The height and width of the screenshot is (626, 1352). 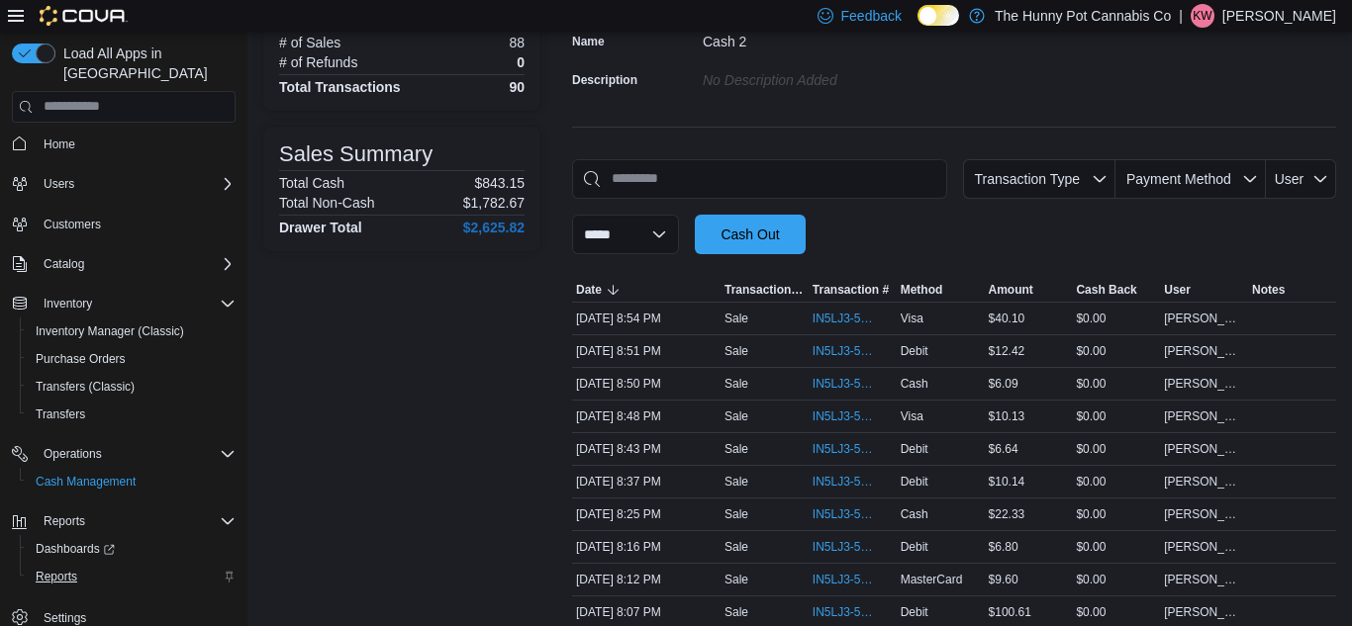 What do you see at coordinates (852, 449) in the screenshot?
I see `button: IN5LJ3-5753282` at bounding box center [852, 449].